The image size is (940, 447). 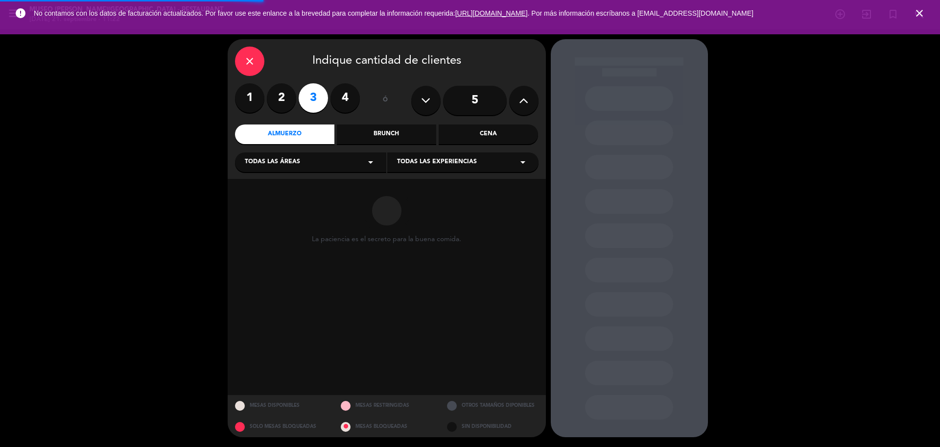 What do you see at coordinates (281, 405) in the screenshot?
I see `div: MESAS DISPONIBLES` at bounding box center [281, 405].